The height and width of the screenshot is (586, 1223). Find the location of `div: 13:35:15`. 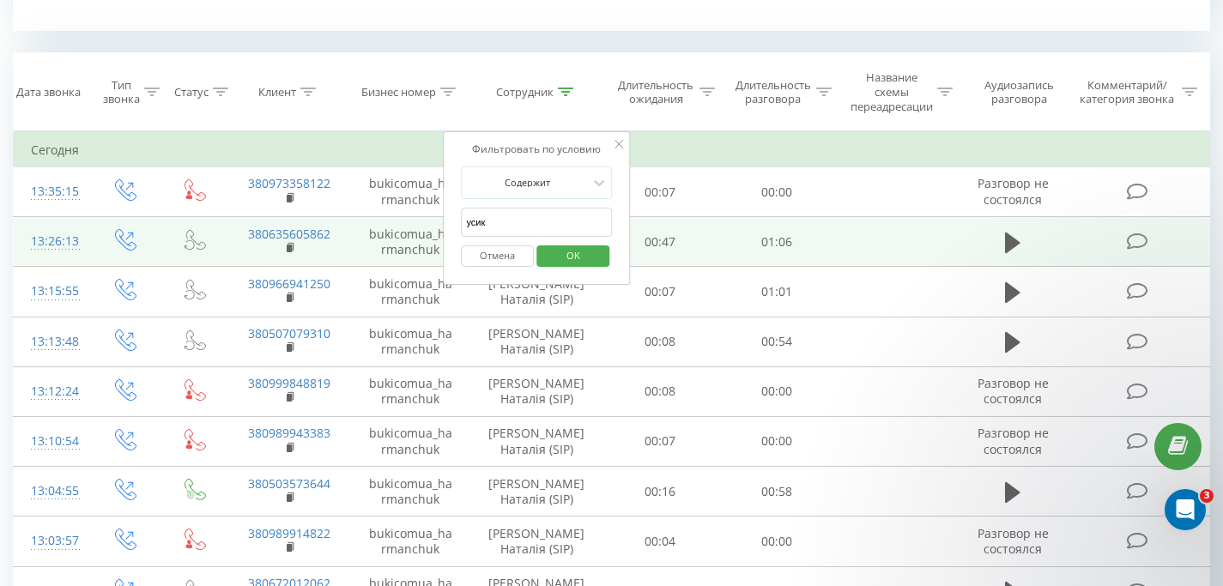

div: 13:35:15 is located at coordinates (51, 191).